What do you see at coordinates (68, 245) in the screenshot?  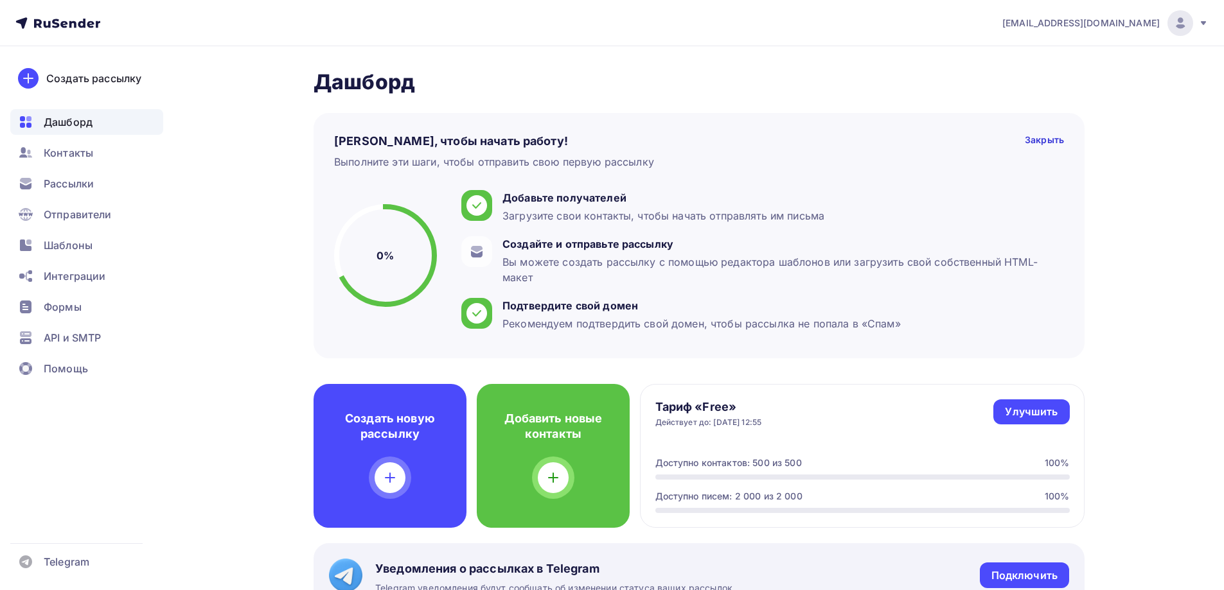 I see `span: Шаблоны` at bounding box center [68, 245].